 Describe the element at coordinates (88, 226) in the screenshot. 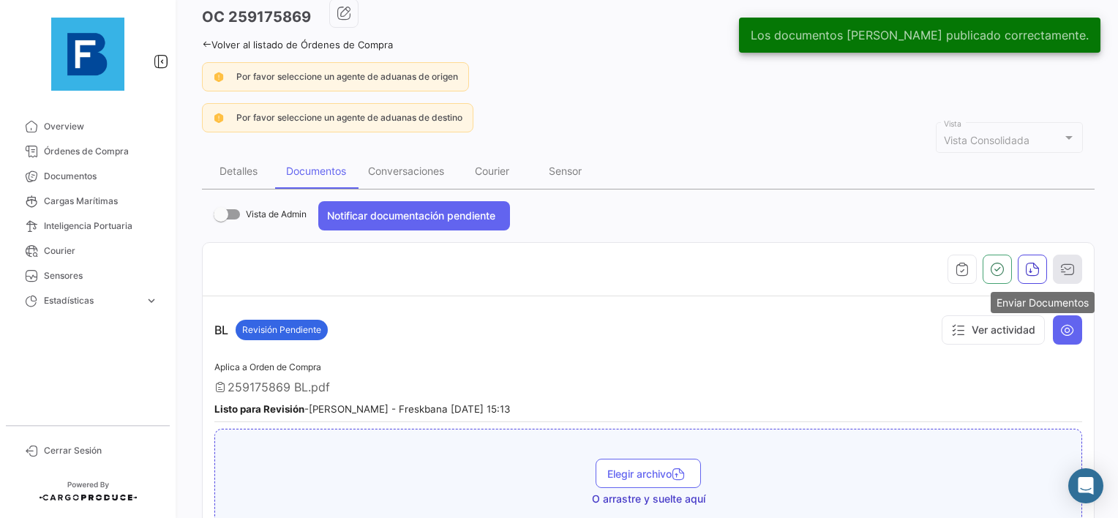

I see `a: Inteligencia Portuaria` at that location.